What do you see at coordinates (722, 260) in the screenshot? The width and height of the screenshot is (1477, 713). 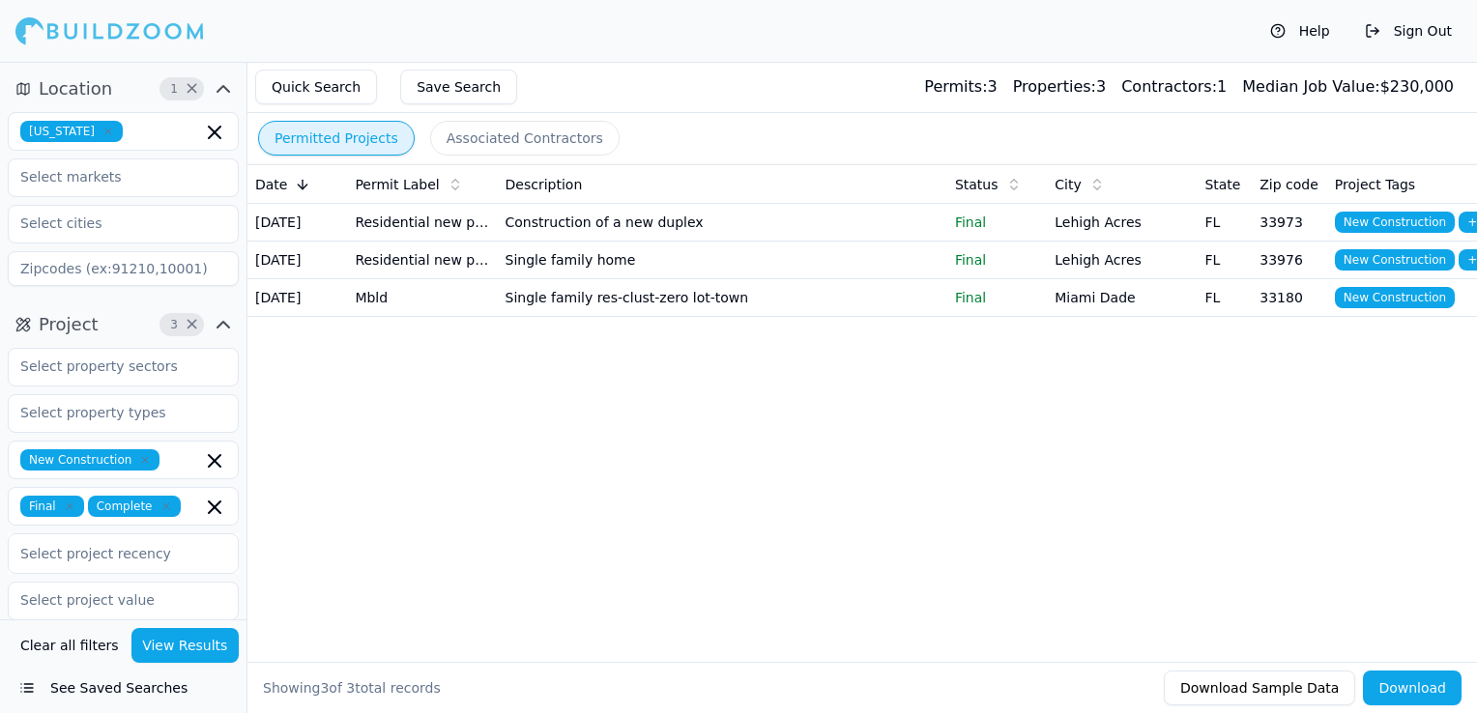 I see `td: Single family home` at bounding box center [722, 260].